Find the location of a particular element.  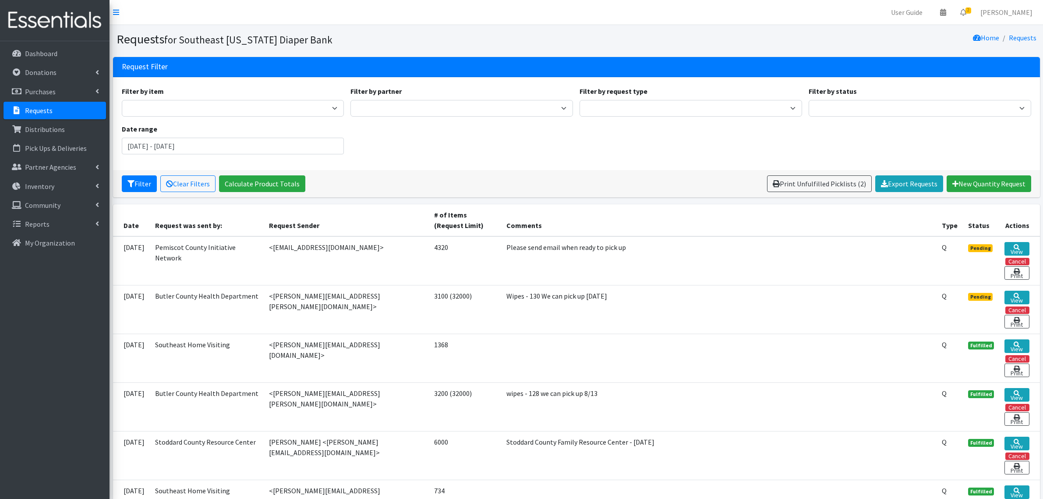

a: 2 is located at coordinates (963, 12).